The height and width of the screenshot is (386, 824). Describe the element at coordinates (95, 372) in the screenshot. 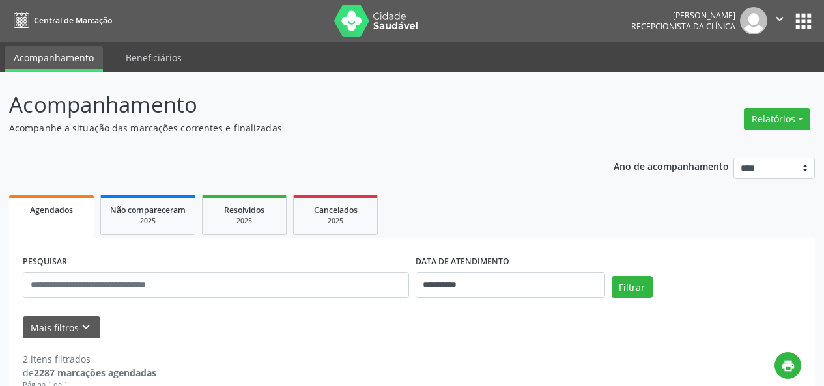

I see `strong: 2287 marcações agendadas` at that location.